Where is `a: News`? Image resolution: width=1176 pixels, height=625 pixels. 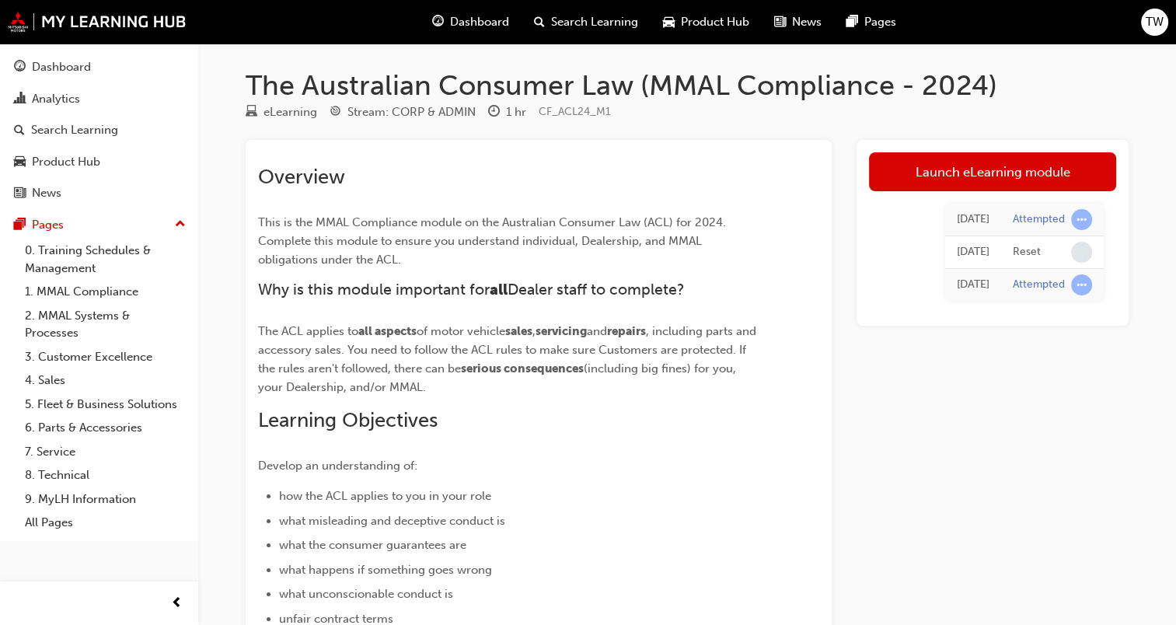
a: News is located at coordinates (99, 193).